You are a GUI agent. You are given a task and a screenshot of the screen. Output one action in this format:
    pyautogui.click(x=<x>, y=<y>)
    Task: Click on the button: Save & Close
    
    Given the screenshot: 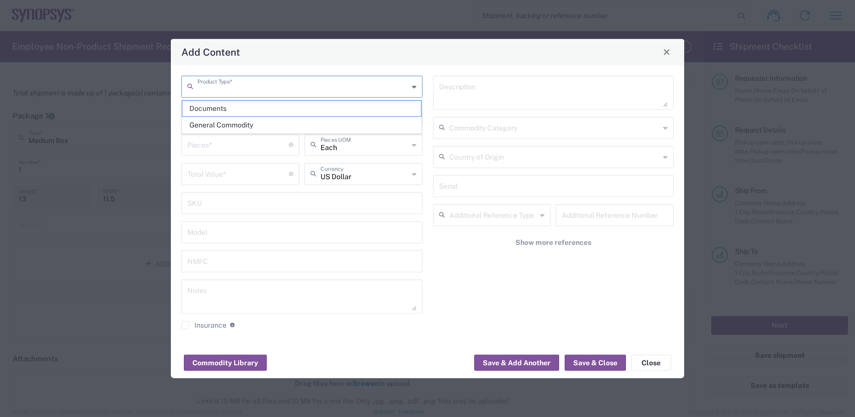 What is the action you would take?
    pyautogui.click(x=595, y=363)
    